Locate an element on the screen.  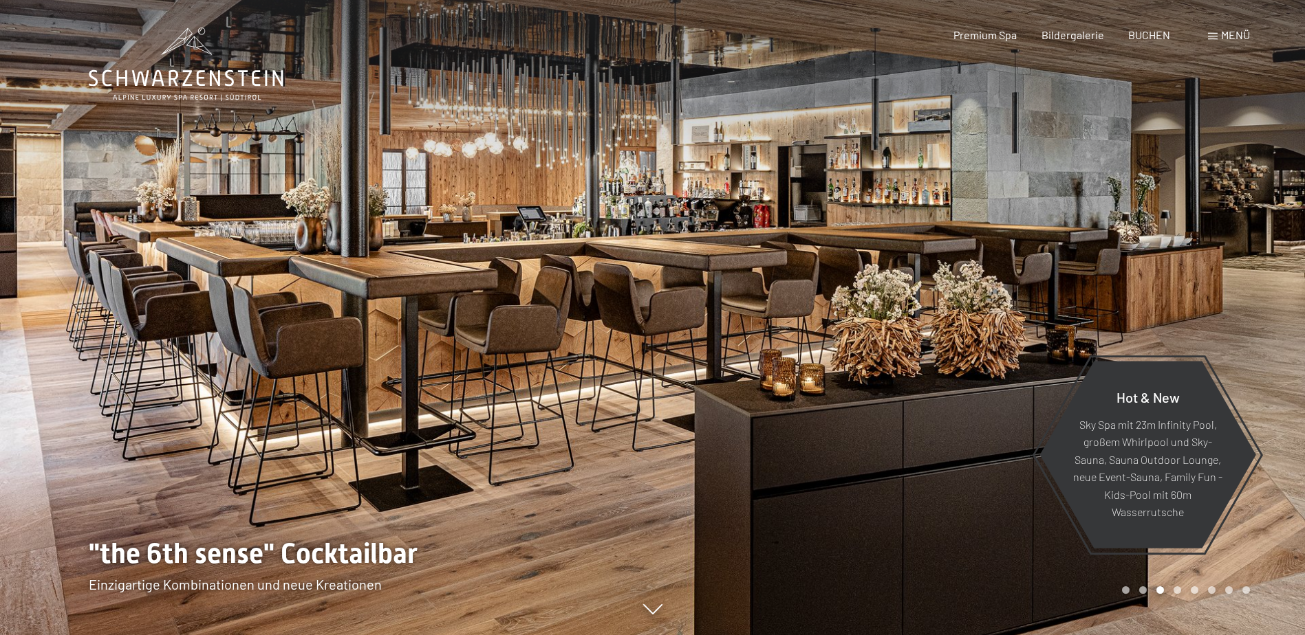
div: Carousel Page 3 (Current Slide) is located at coordinates (1160, 590).